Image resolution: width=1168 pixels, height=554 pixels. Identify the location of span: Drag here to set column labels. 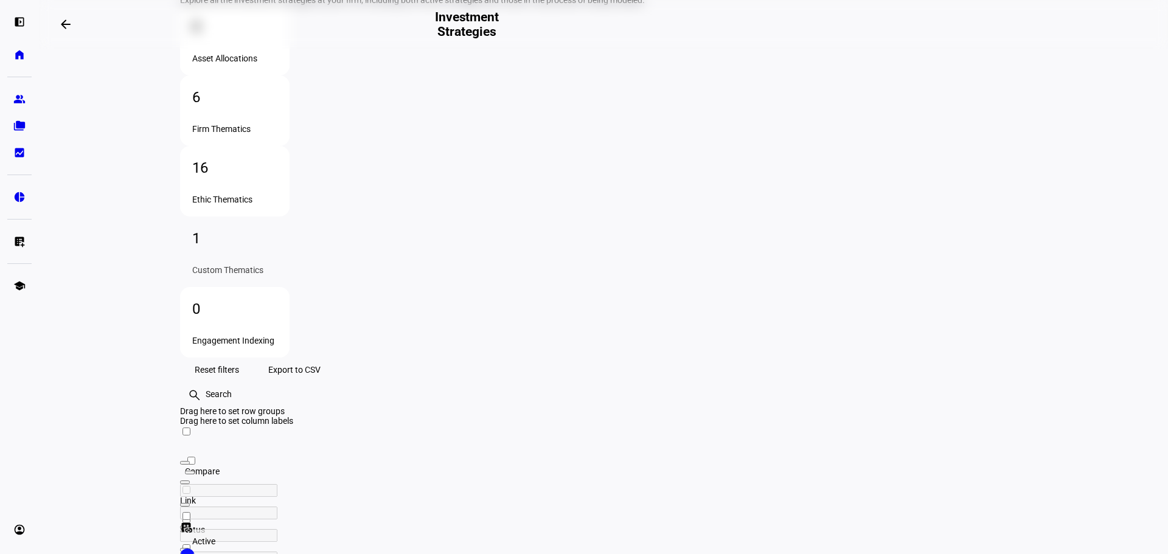
(237, 421).